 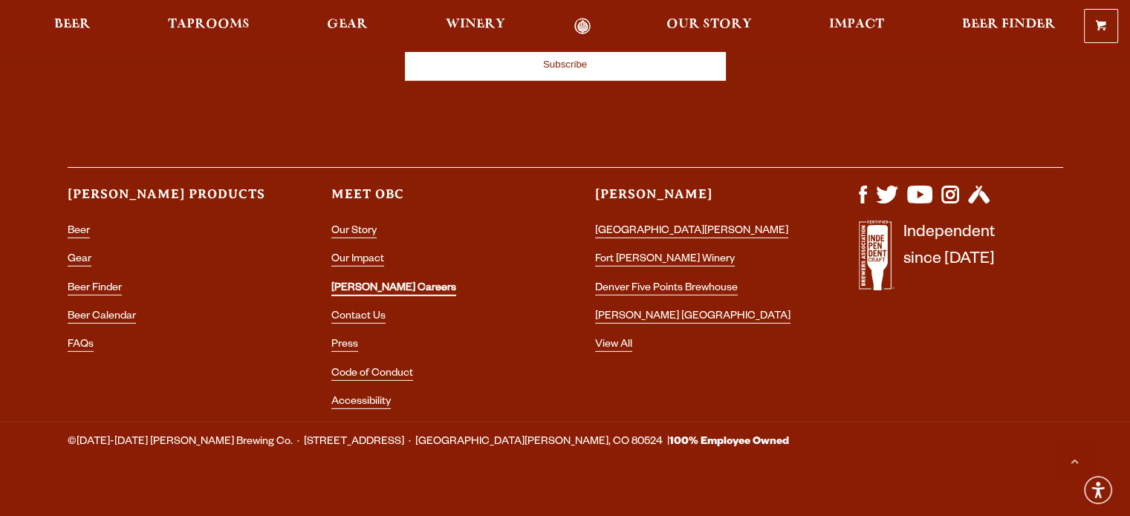 I want to click on a: Denver Five Points Brewhouse, so click(x=666, y=289).